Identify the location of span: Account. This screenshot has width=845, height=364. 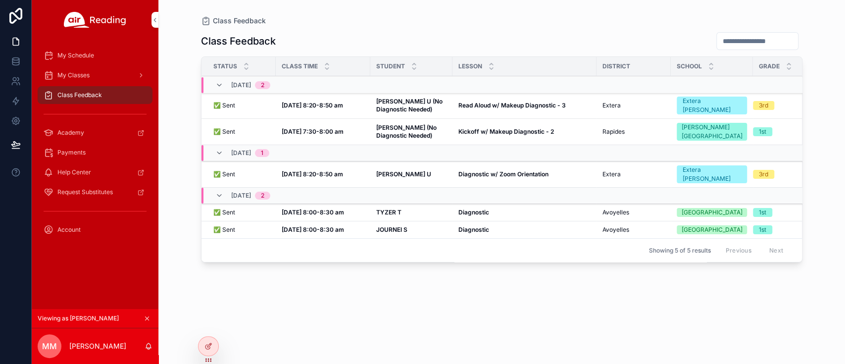
(69, 230).